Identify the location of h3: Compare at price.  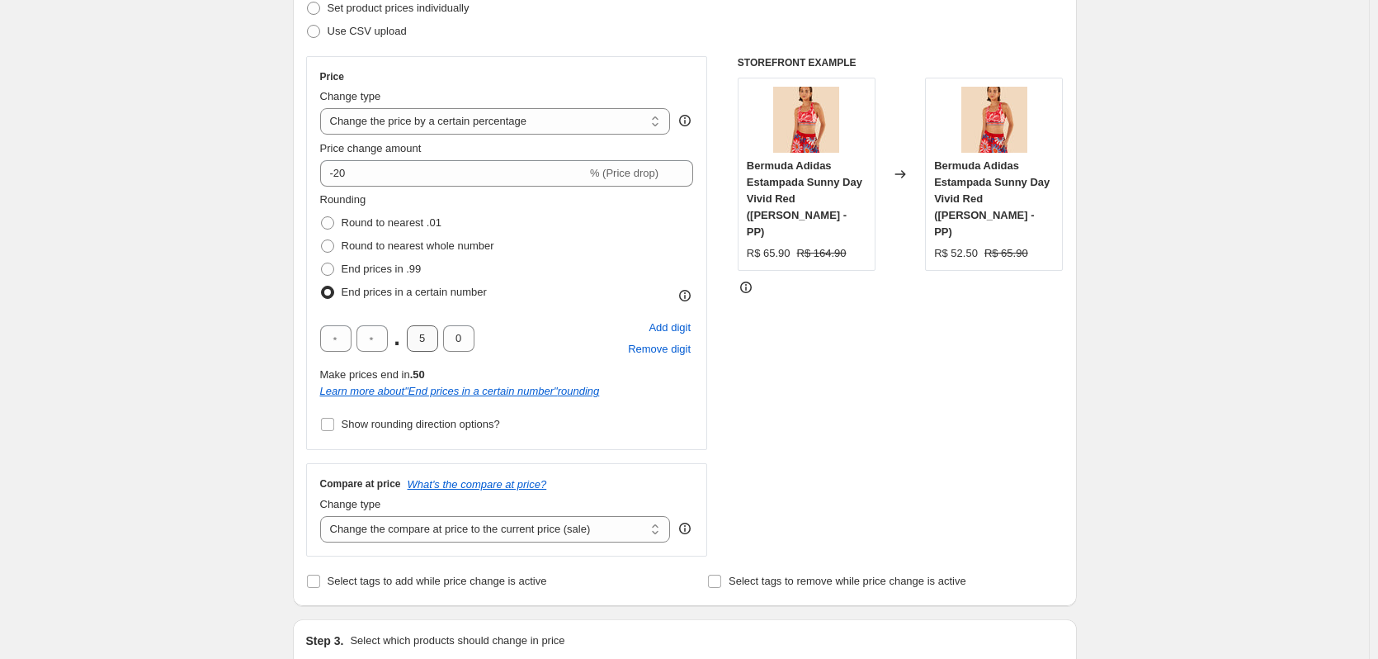
(361, 484).